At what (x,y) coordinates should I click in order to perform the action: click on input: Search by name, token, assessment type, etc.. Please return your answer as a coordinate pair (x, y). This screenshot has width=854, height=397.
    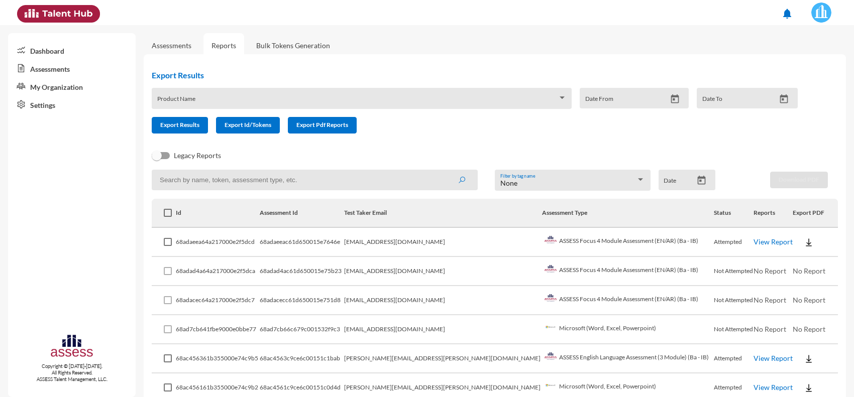
    Looking at the image, I should click on (314, 180).